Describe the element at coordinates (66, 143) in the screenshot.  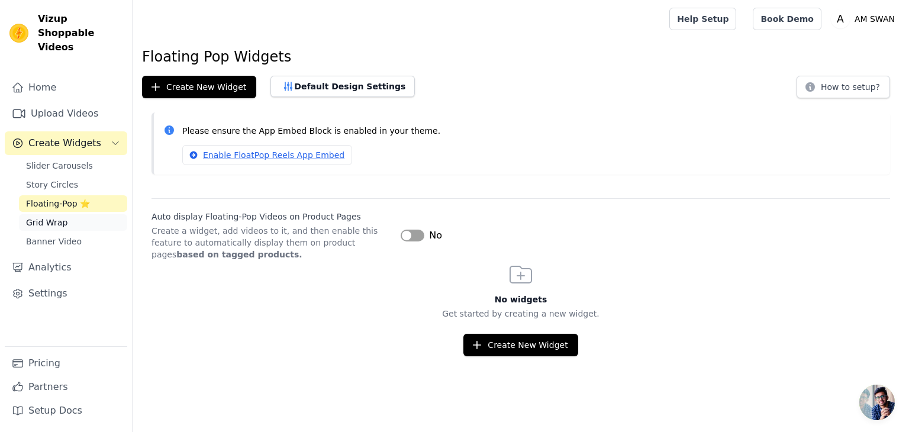
I see `button: Create Widgets` at that location.